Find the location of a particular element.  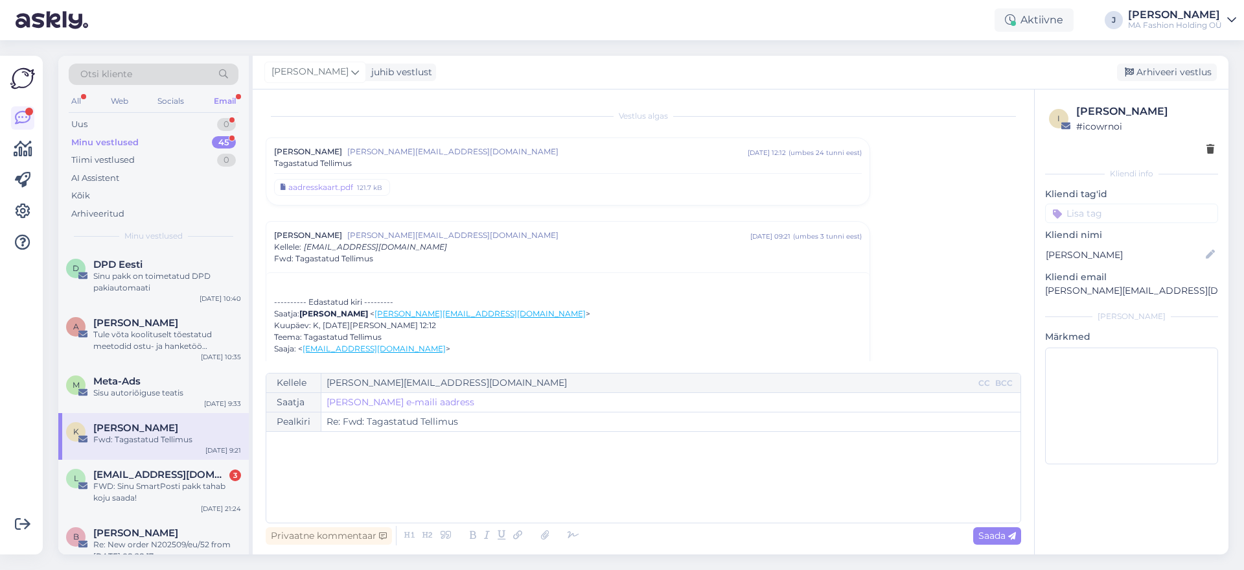

div: ( umbes 24 tunni eest ) is located at coordinates (825, 152).